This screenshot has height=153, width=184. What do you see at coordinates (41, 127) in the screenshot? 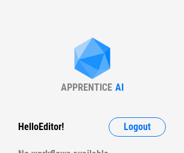
I see `div: Hello Editor !` at bounding box center [41, 127].